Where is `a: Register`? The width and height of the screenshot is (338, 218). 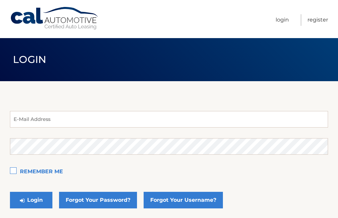
a: Register is located at coordinates (317, 20).